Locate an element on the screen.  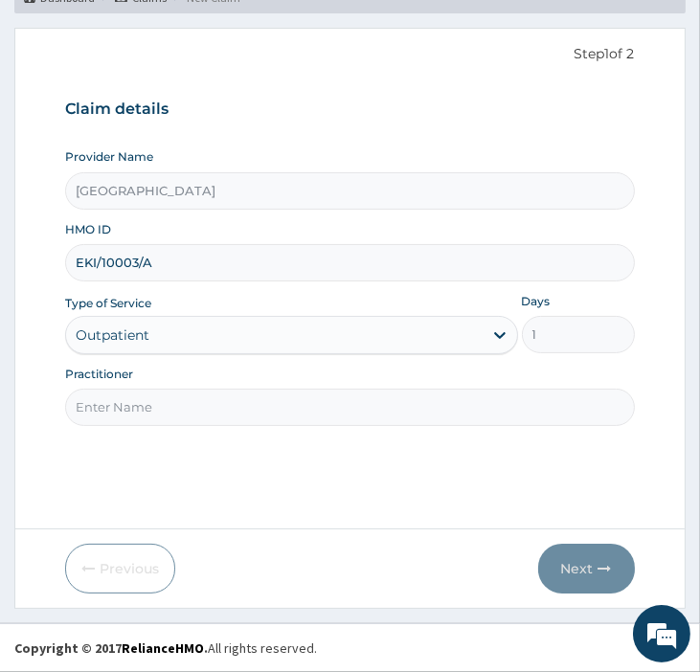
label: Provider Name is located at coordinates (109, 156).